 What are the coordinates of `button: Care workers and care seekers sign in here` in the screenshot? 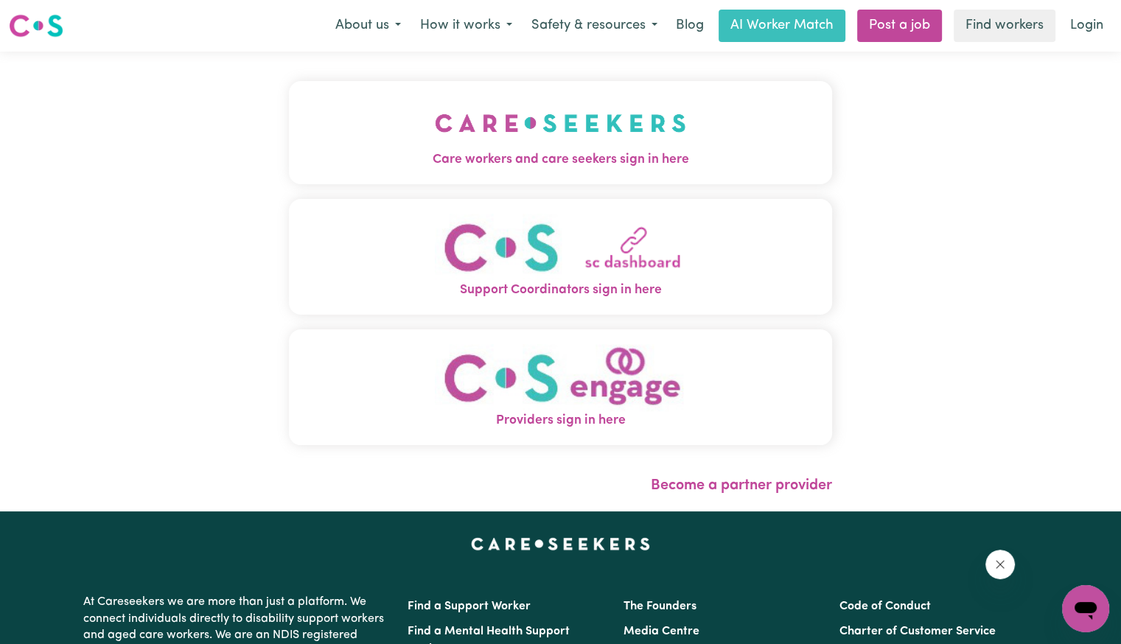 It's located at (560, 133).